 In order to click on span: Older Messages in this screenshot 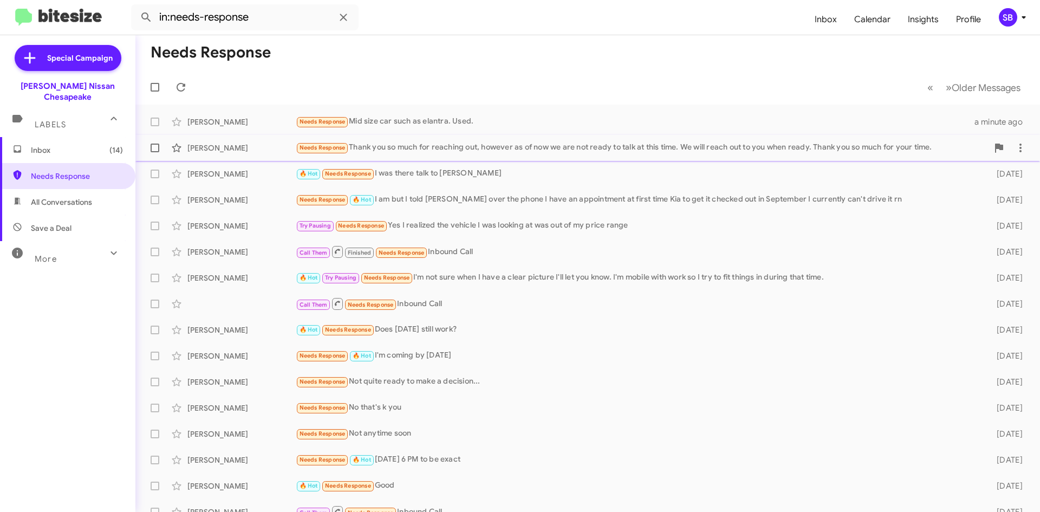, I will do `click(986, 88)`.